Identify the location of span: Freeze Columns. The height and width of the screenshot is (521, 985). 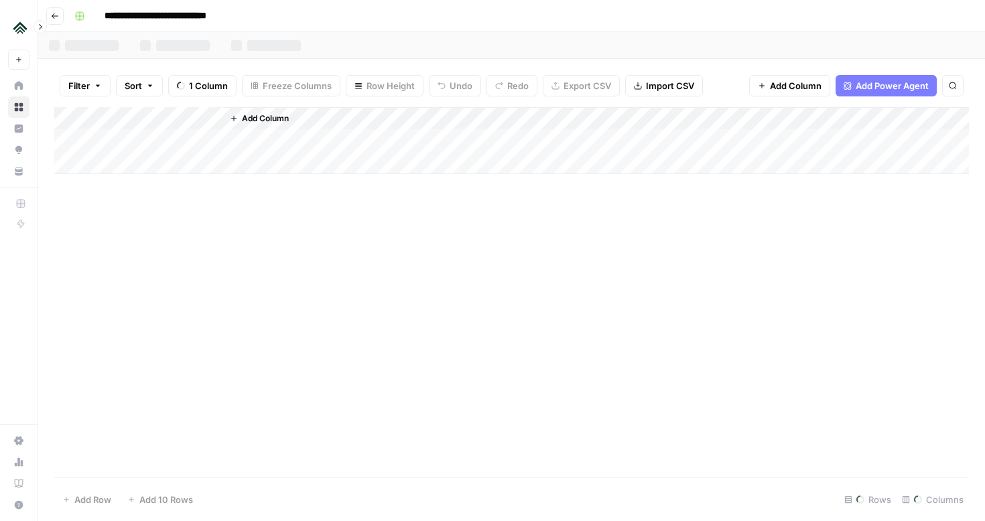
(297, 86).